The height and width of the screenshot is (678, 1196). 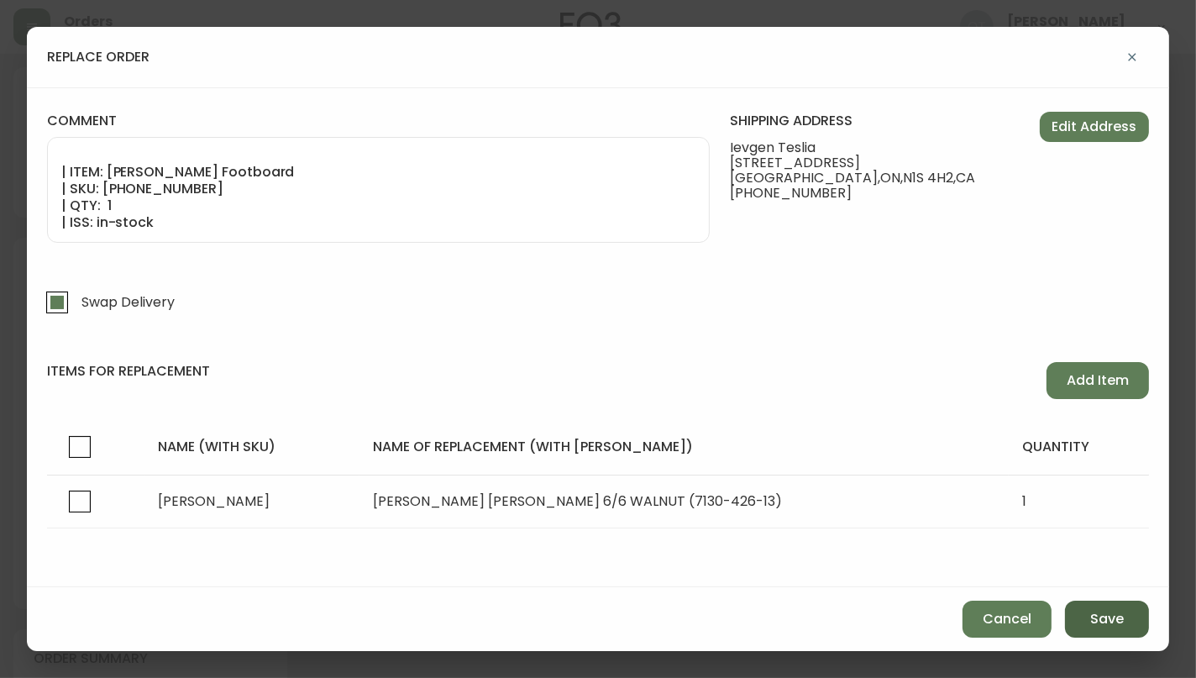 What do you see at coordinates (1098, 380) in the screenshot?
I see `span: Add Item` at bounding box center [1098, 380].